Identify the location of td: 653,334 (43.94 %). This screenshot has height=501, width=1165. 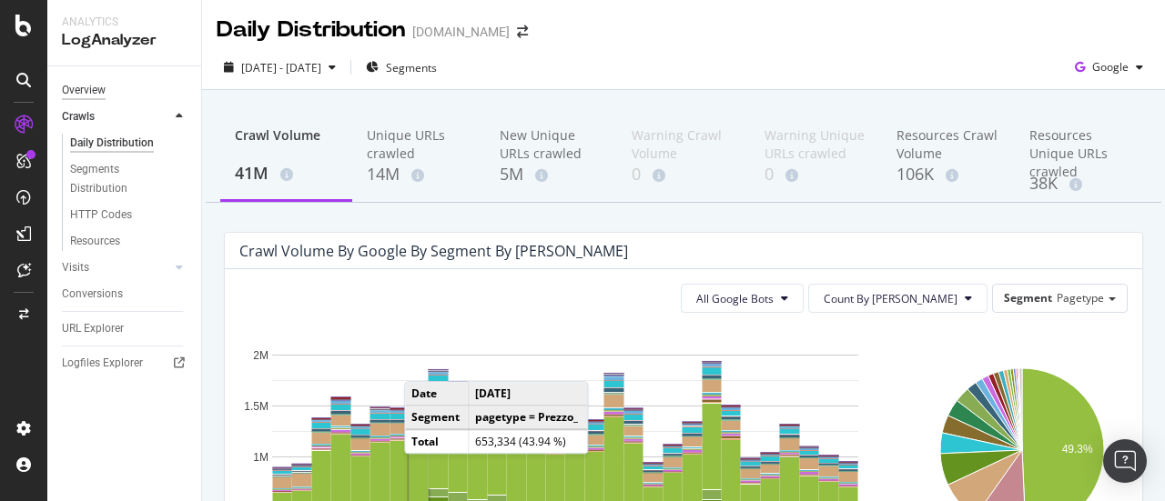
(528, 441).